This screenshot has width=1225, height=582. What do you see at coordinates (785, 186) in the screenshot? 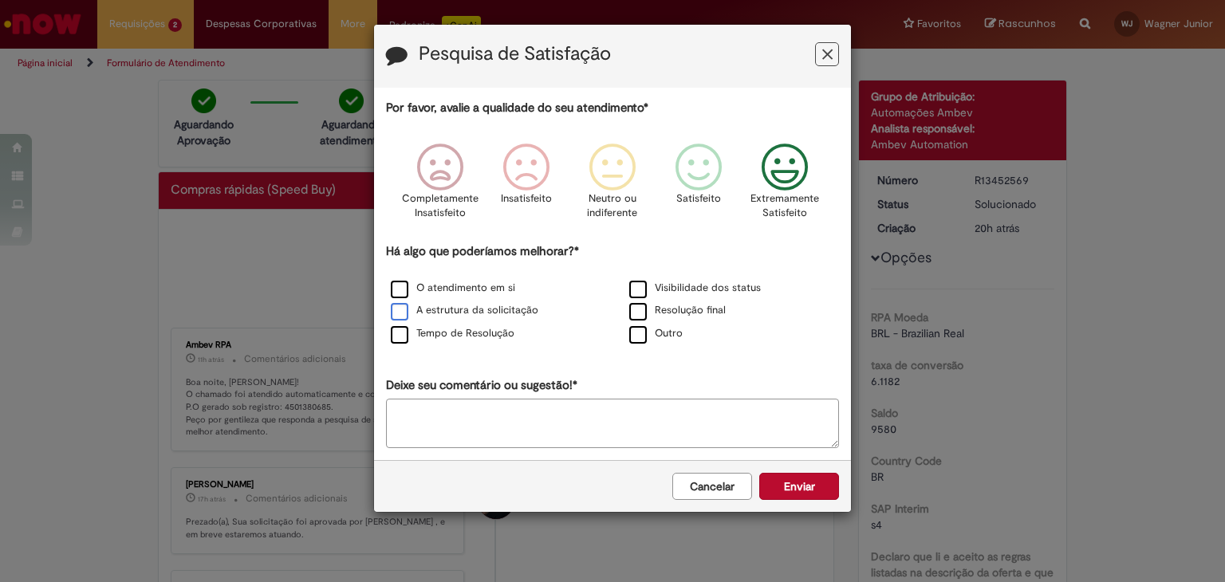
I see `div: Extremamente Satisfeito` at bounding box center [785, 186].